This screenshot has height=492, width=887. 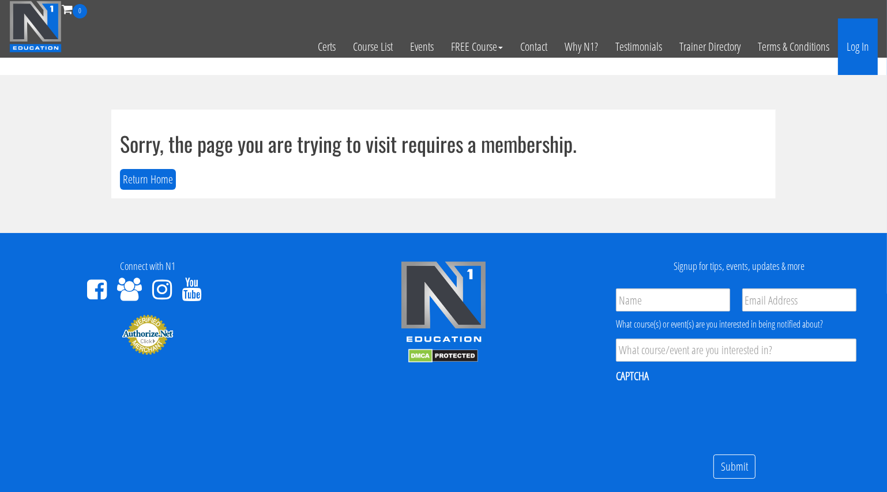 What do you see at coordinates (443, 356) in the screenshot?
I see `img: DMCA.com Protection Status` at bounding box center [443, 356].